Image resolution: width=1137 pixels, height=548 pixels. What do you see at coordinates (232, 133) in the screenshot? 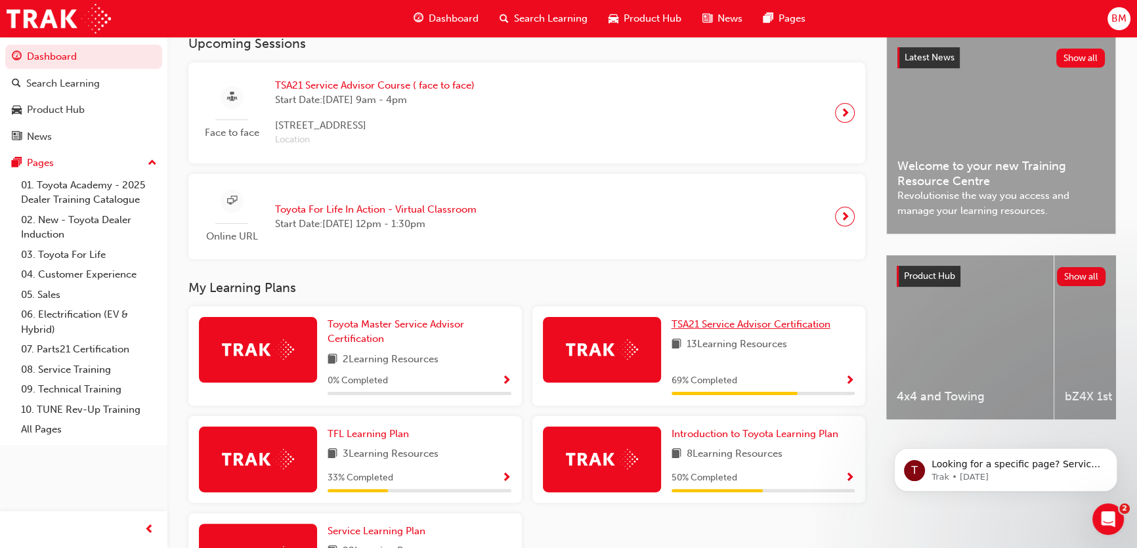
I see `span: Face to face` at bounding box center [232, 133].